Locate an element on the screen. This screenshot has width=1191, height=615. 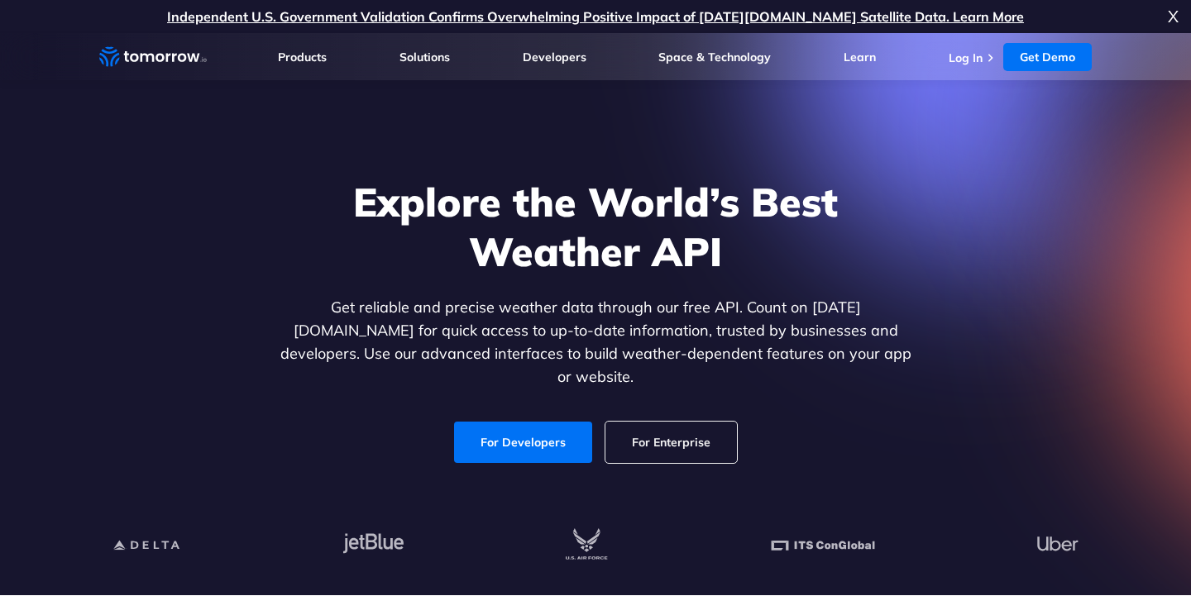
a: Home link is located at coordinates (153, 57).